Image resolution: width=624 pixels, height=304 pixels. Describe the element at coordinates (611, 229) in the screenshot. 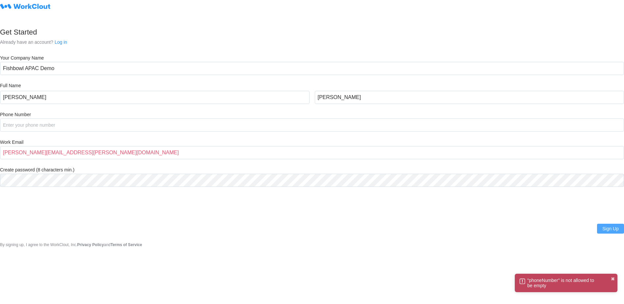

I see `button: Sign Up` at that location.